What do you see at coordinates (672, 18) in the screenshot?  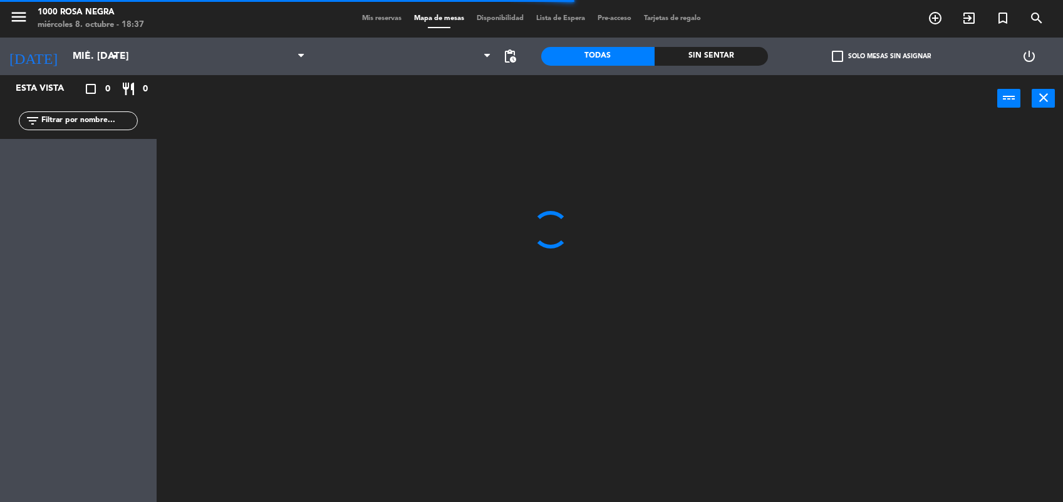 I see `span: Tarjetas de regalo` at bounding box center [672, 18].